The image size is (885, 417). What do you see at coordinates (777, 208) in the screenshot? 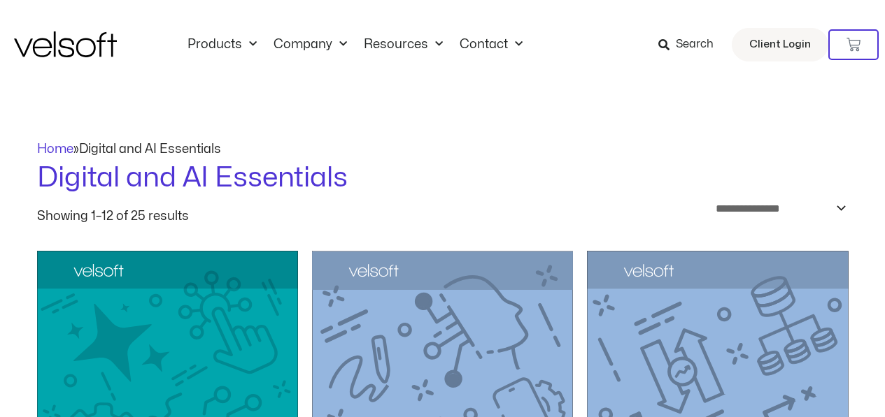
I see `select: Shop order` at bounding box center [777, 208].